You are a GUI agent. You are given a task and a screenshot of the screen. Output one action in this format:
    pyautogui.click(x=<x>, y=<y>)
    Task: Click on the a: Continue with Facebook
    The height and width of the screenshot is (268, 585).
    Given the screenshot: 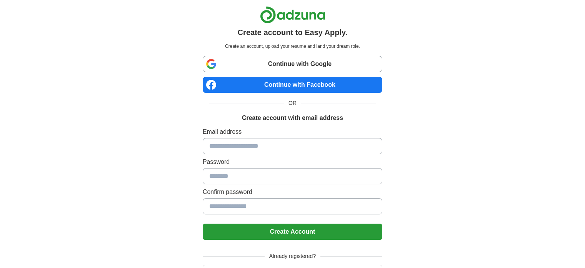 What is the action you would take?
    pyautogui.click(x=293, y=85)
    